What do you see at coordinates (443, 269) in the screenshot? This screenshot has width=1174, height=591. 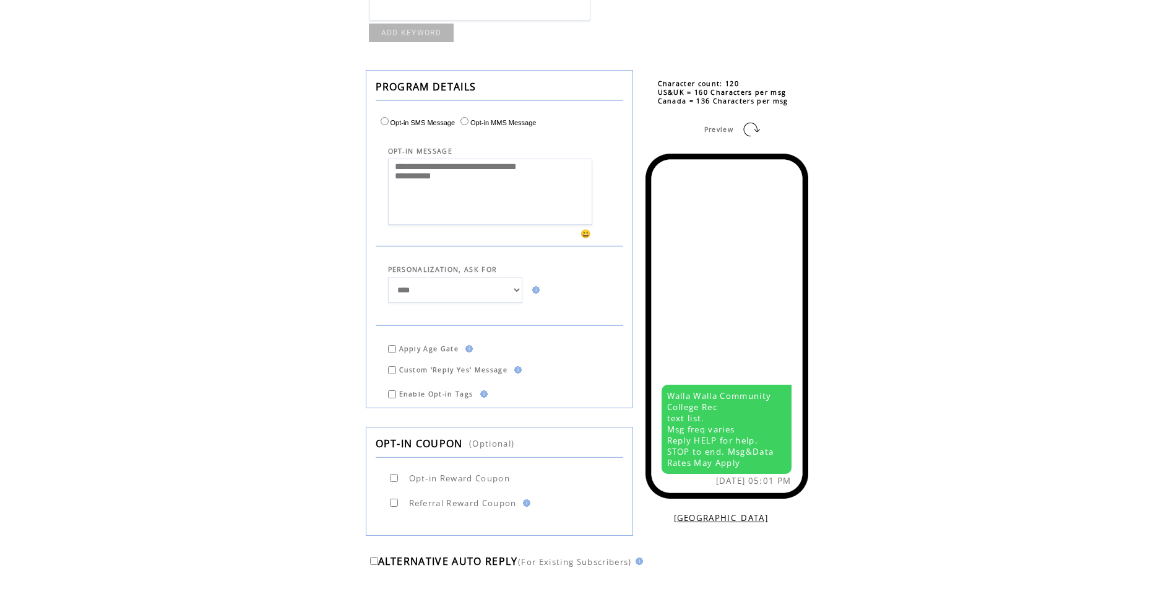 I see `span: PERSONALIZATION, ASK FOR` at bounding box center [443, 269].